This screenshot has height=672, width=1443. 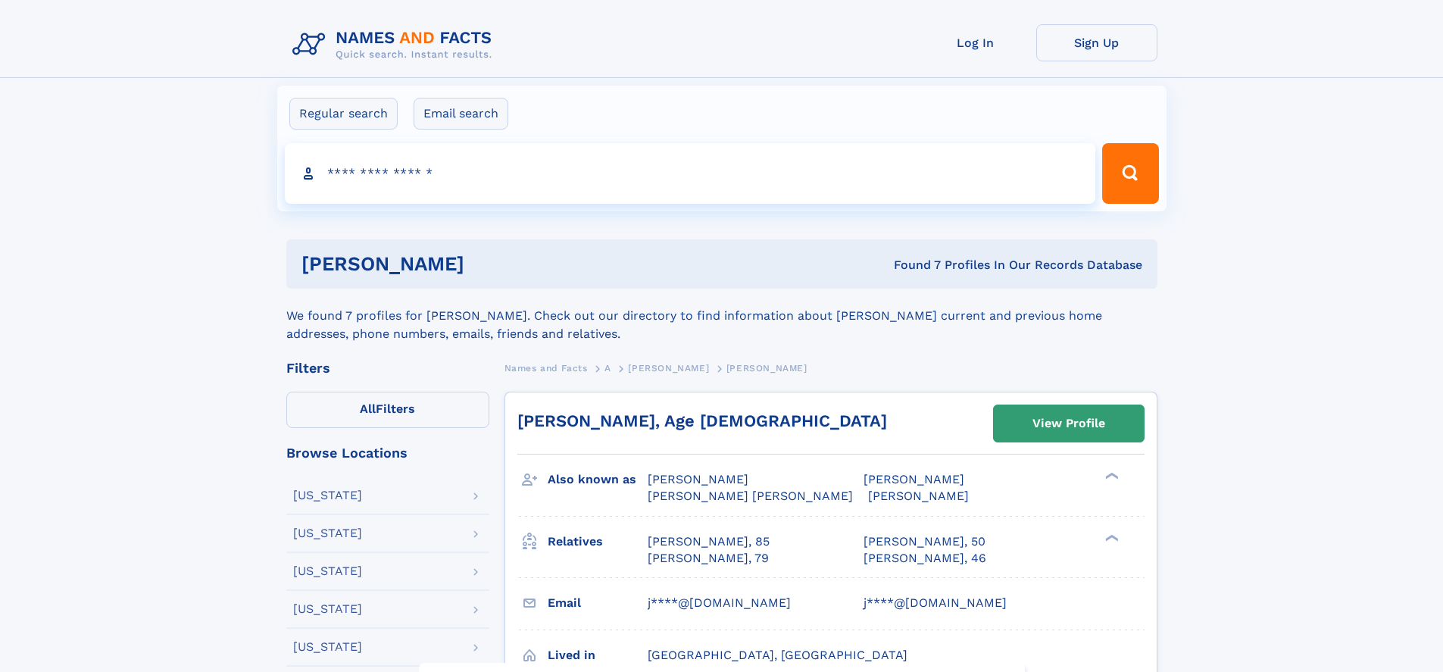 What do you see at coordinates (1069, 423) in the screenshot?
I see `a: View Profile` at bounding box center [1069, 423].